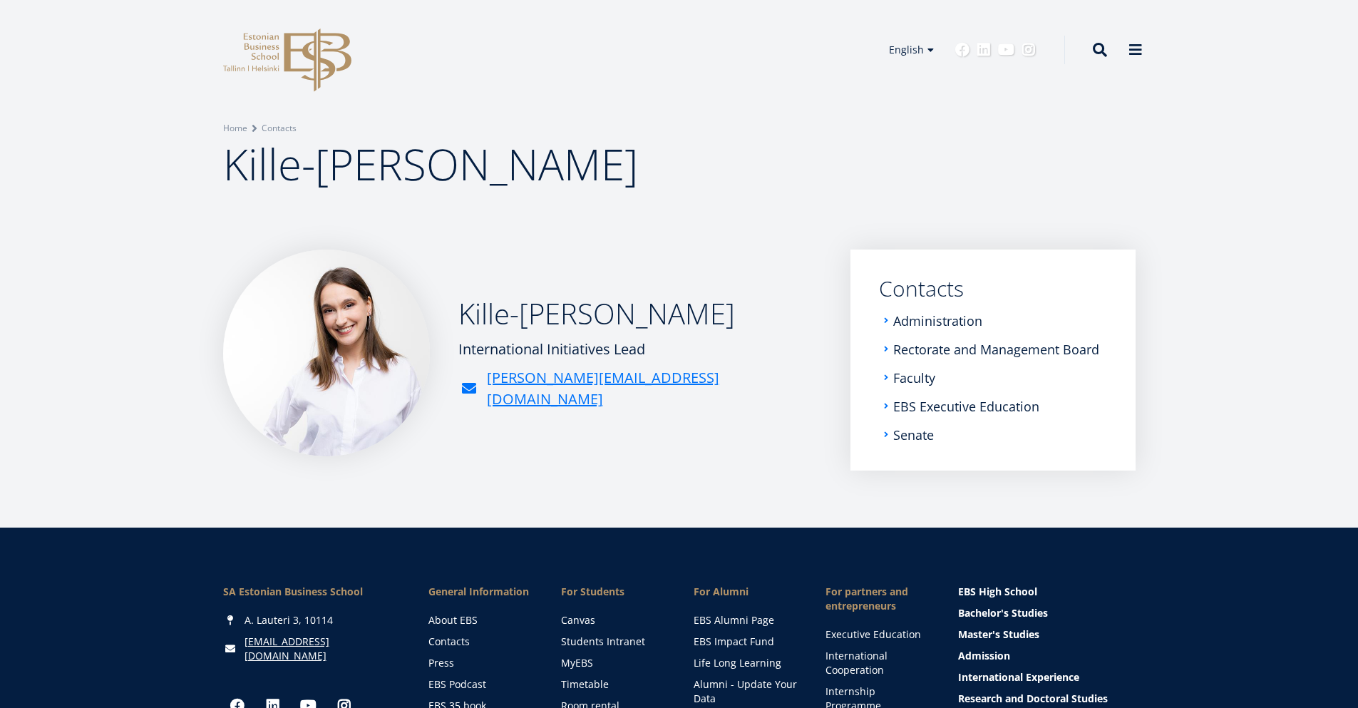 The height and width of the screenshot is (708, 1358). Describe the element at coordinates (613, 663) in the screenshot. I see `a: MyEBS` at that location.